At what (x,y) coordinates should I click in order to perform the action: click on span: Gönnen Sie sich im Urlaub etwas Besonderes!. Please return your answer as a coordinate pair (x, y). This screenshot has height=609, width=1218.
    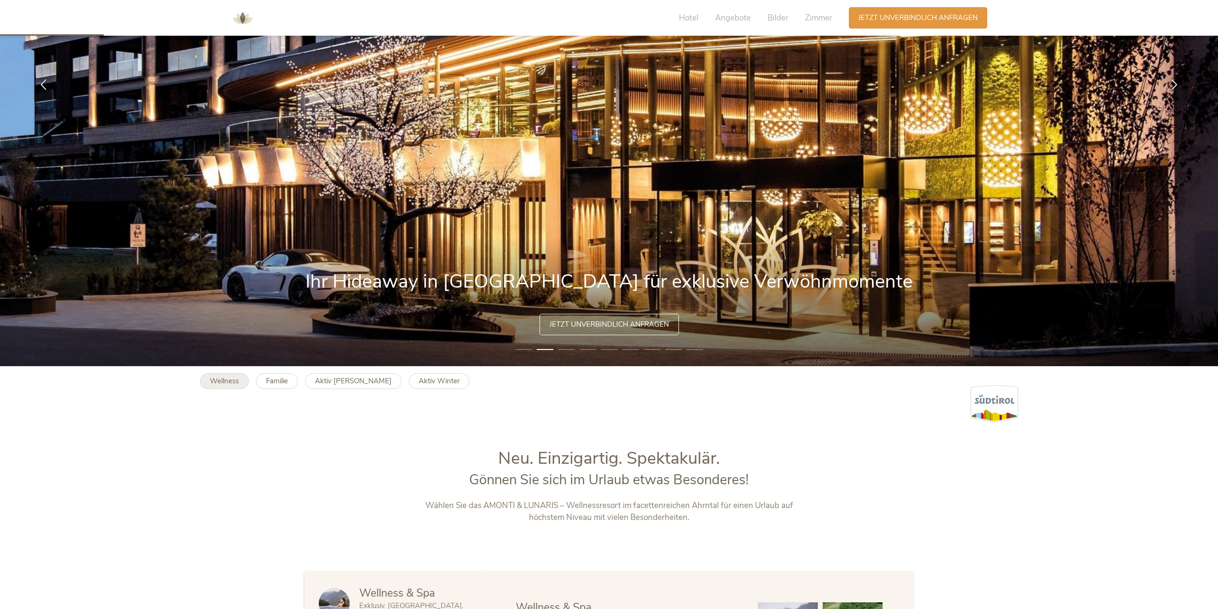
    Looking at the image, I should click on (609, 479).